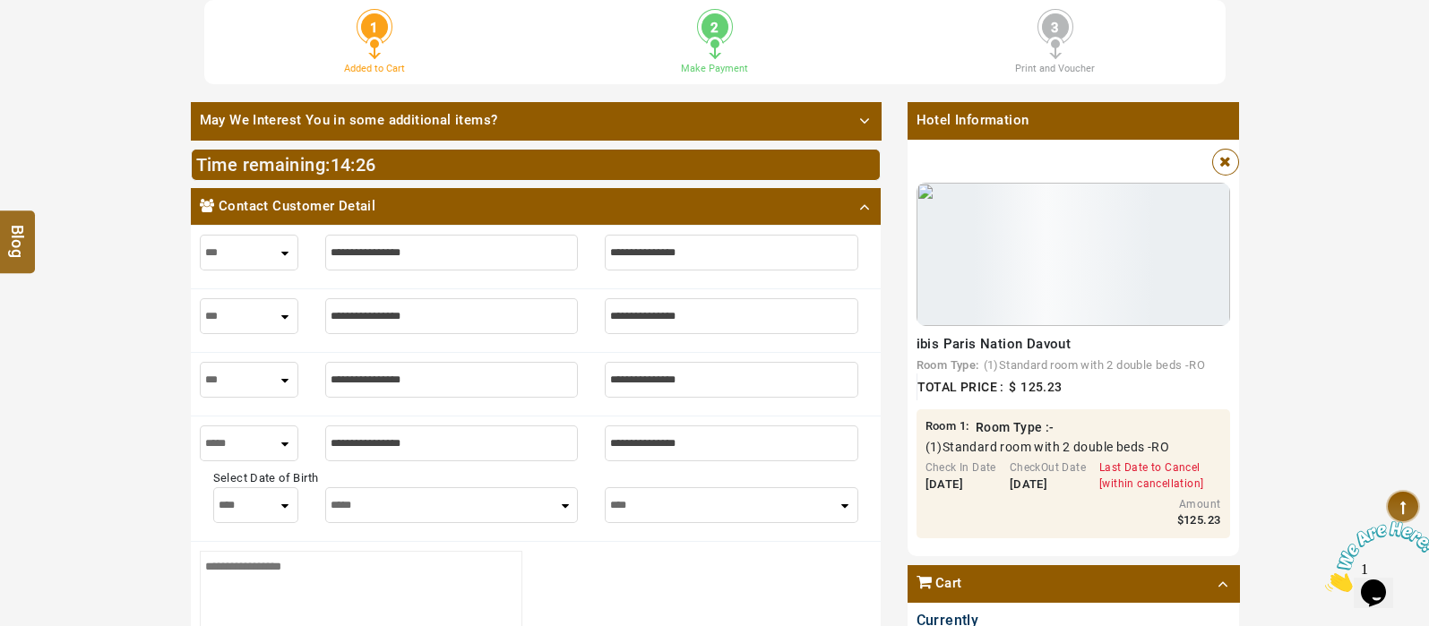  I want to click on span: Select Date of Birth, so click(266, 477).